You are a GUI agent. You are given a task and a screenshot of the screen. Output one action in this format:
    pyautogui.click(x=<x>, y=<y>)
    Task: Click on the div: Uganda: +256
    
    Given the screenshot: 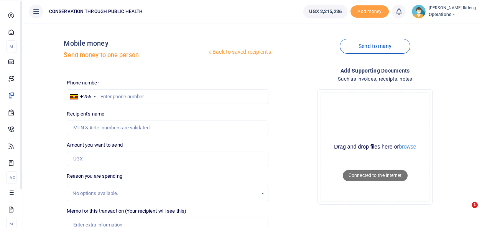 What is the action you would take?
    pyautogui.click(x=82, y=97)
    